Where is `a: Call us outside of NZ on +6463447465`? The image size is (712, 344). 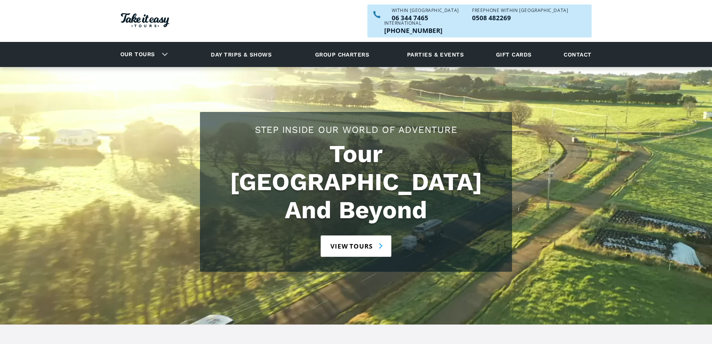 a: Call us outside of NZ on +6463447465 is located at coordinates (414, 30).